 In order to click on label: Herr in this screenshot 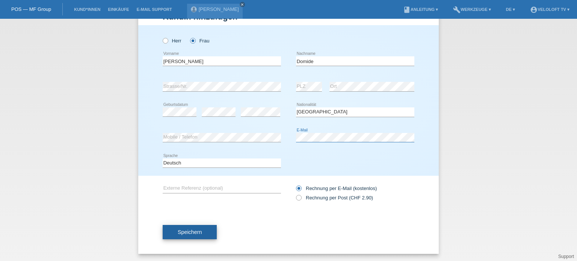, I will do `click(172, 41)`.